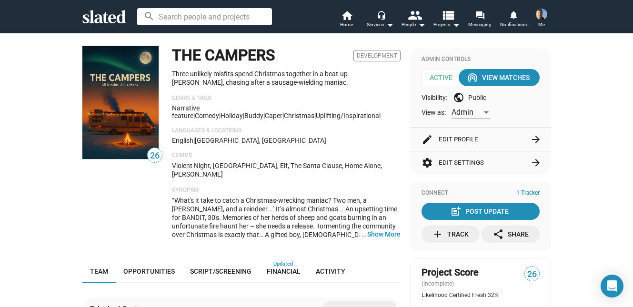  I want to click on div: Post Update, so click(480, 211).